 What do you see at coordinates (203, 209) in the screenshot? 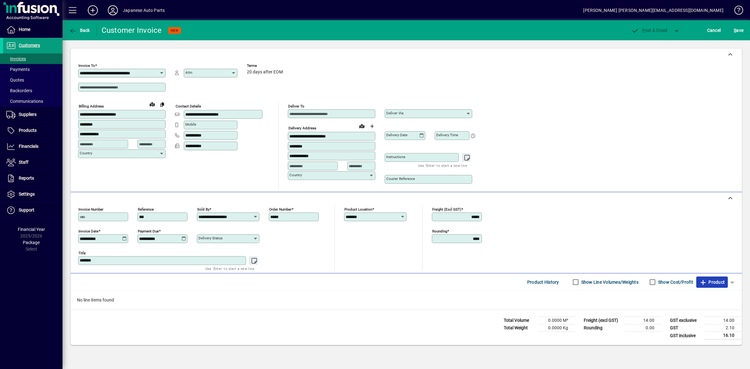
I see `mat-label: Sold by` at bounding box center [203, 209].